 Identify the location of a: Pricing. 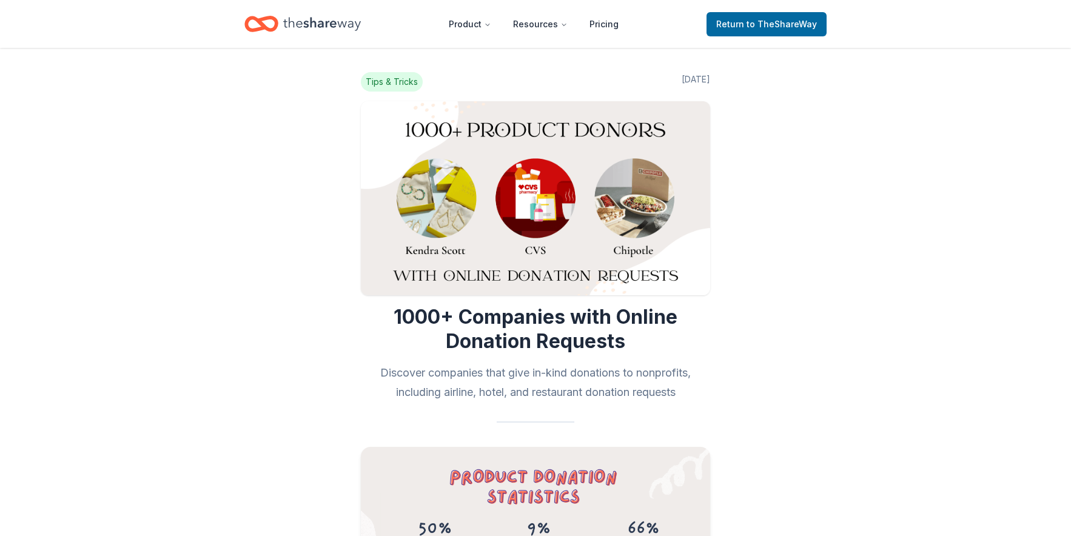
(604, 24).